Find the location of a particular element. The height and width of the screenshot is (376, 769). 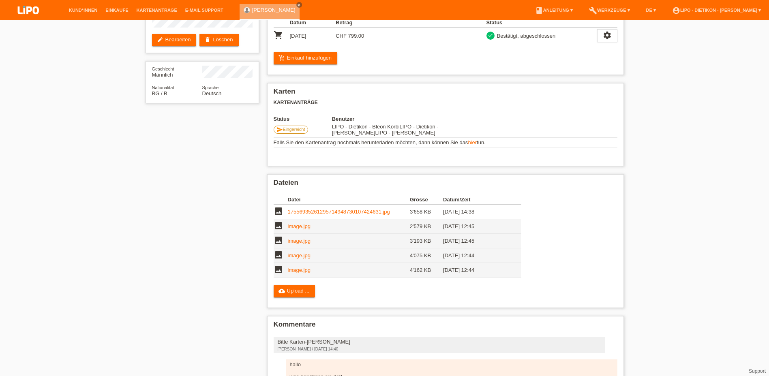

h2: Dateien is located at coordinates (446, 185).